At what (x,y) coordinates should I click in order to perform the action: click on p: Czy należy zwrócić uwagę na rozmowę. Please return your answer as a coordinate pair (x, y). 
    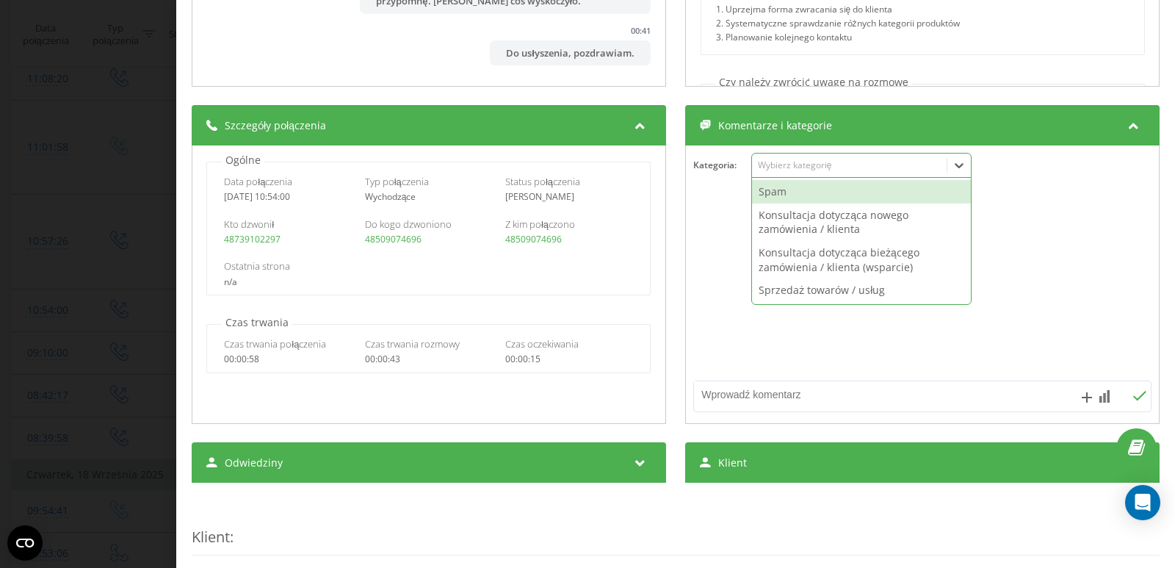
    Looking at the image, I should click on (814, 82).